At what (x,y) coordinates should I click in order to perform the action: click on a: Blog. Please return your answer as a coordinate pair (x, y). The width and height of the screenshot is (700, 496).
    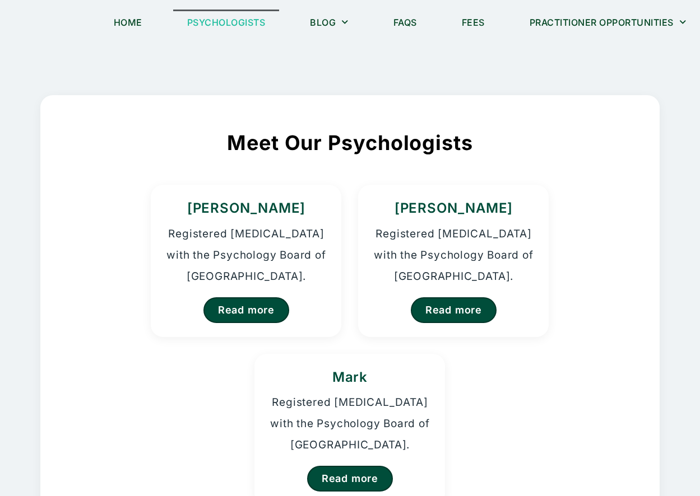
    Looking at the image, I should click on (329, 22).